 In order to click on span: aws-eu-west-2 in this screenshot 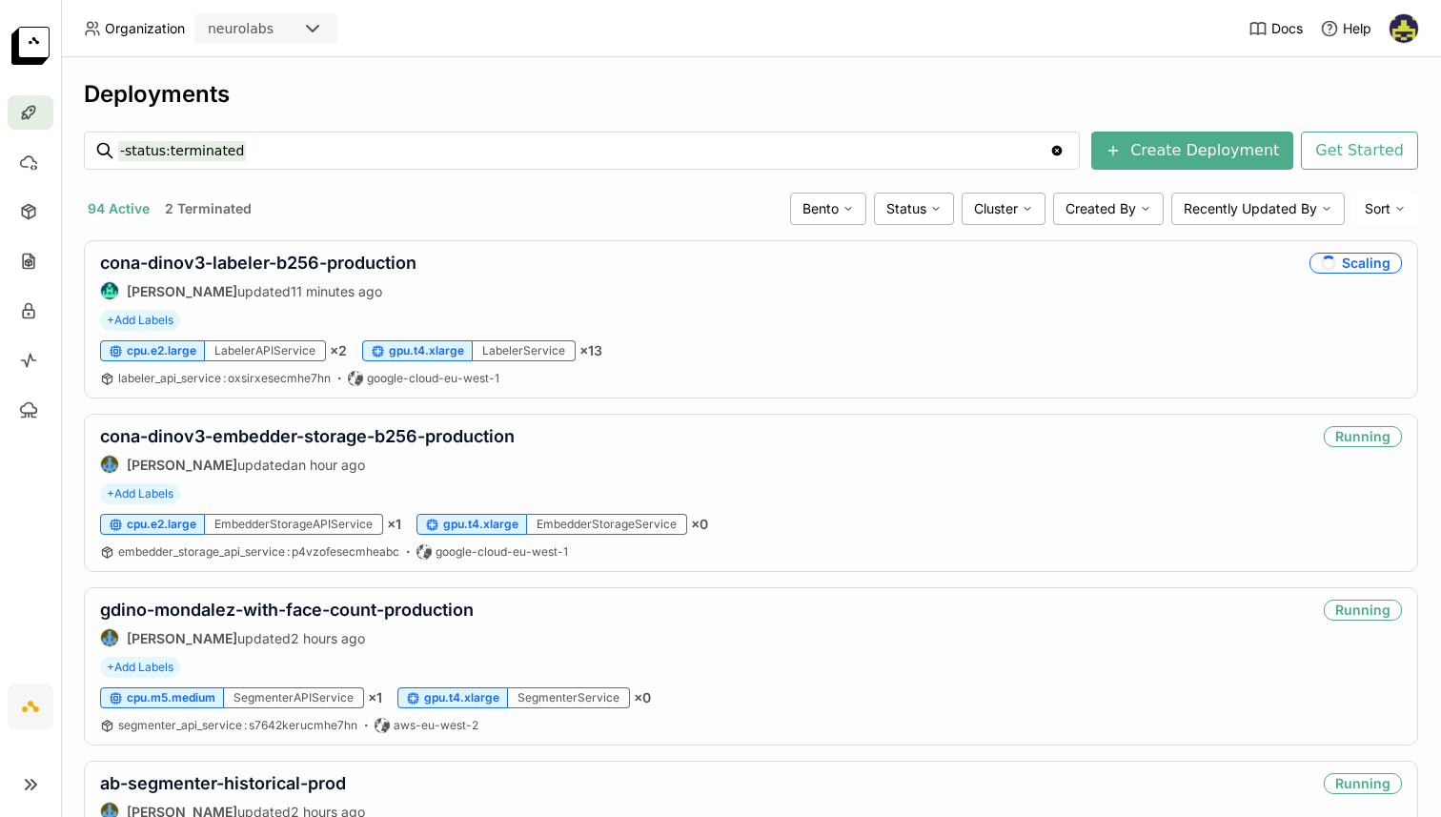, I will do `click(436, 725)`.